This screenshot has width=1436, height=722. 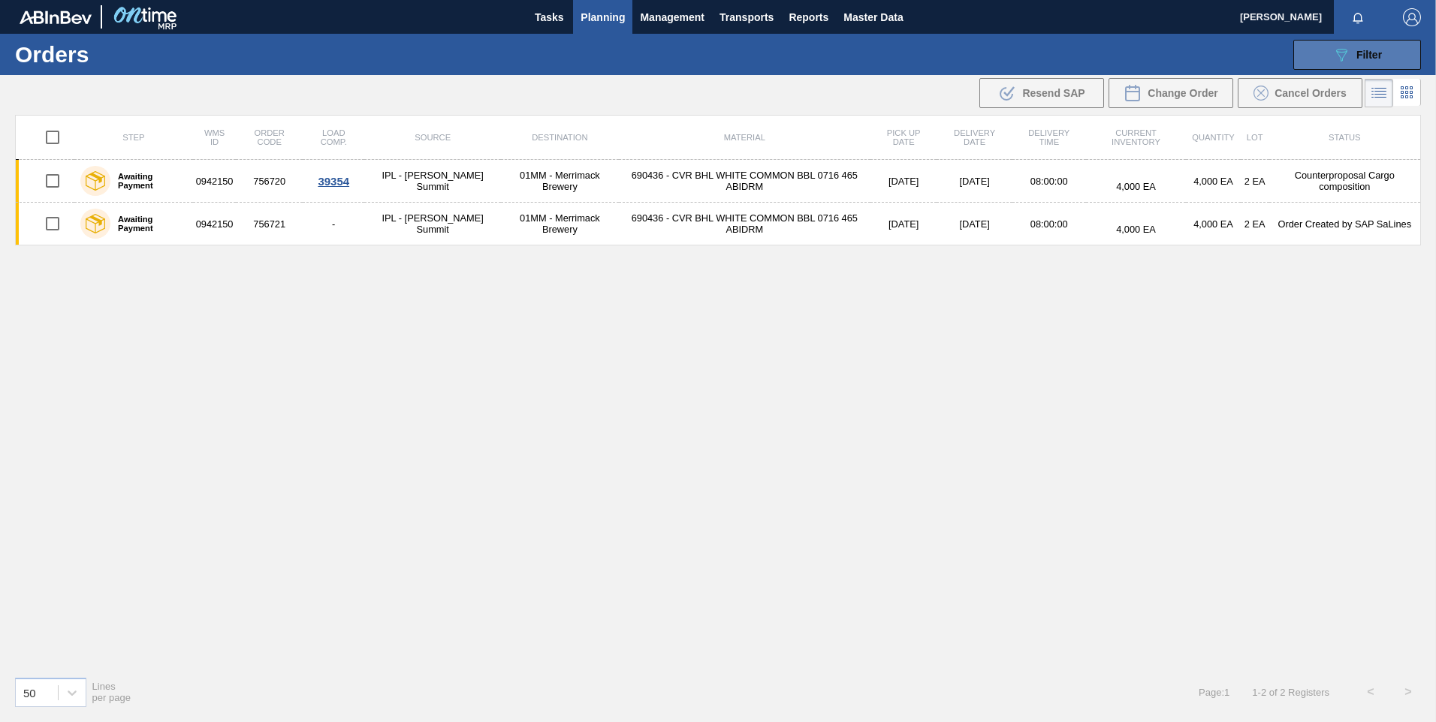 I want to click on span: Planning, so click(x=602, y=17).